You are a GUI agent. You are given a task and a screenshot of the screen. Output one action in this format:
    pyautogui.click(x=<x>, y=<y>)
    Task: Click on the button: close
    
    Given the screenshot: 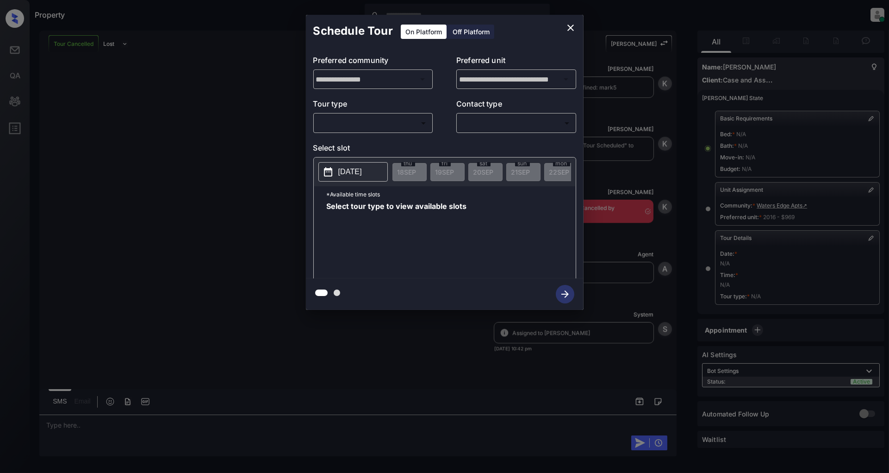 What is the action you would take?
    pyautogui.click(x=571, y=28)
    